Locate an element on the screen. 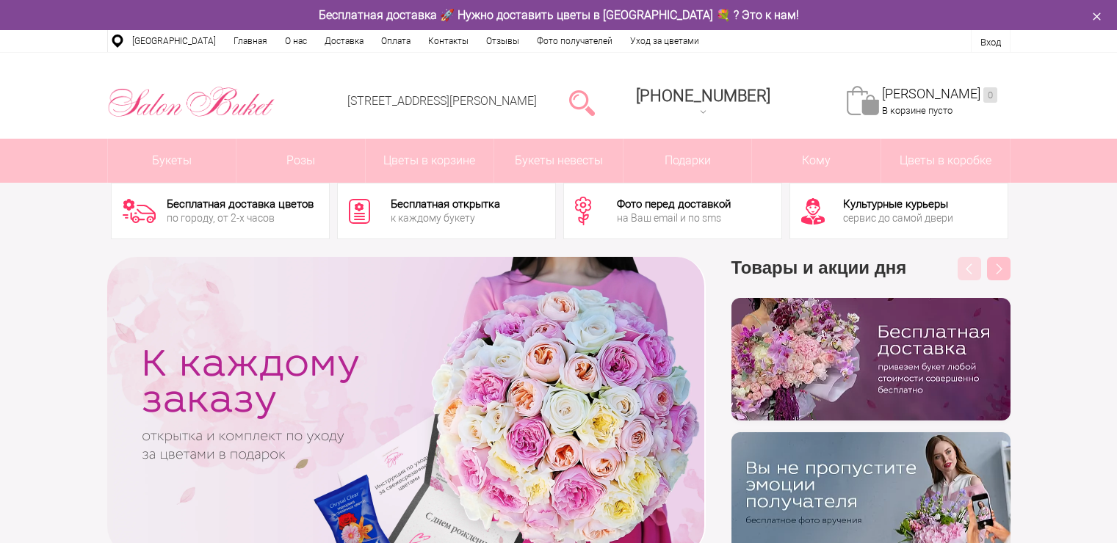 The height and width of the screenshot is (543, 1117). div: Фото перед доставкой is located at coordinates (673, 204).